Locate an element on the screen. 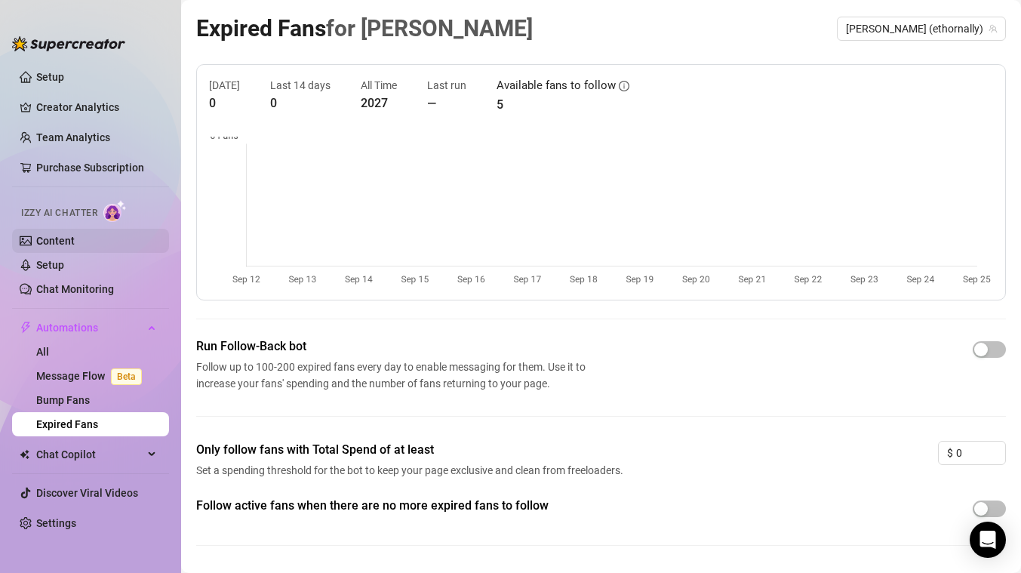 The image size is (1021, 573). span: Follow active fans when there are no more expired fans to follow is located at coordinates (412, 506).